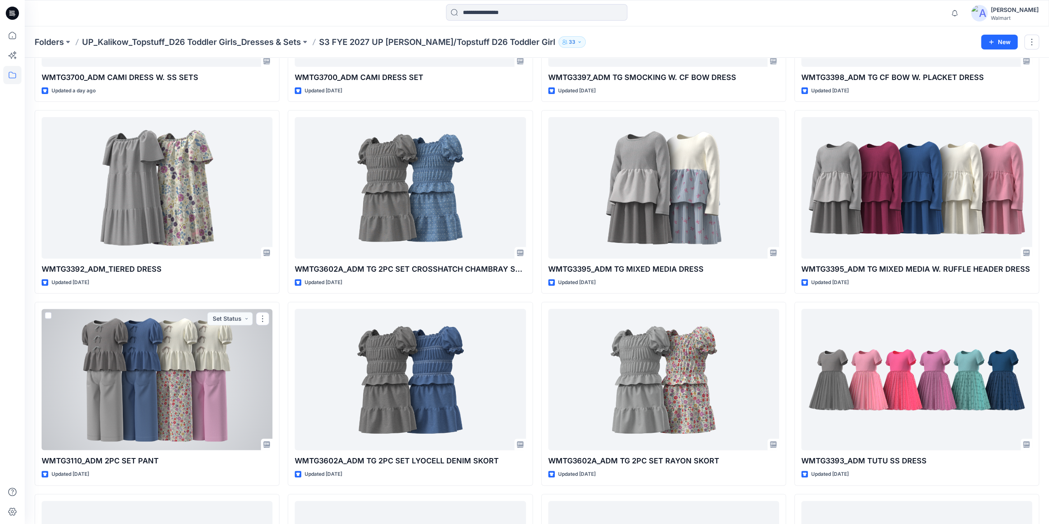 The image size is (1049, 524). I want to click on p: WMTG3395_ADM TG MIXED MEDIA W. RUFFLE HEADER DRESS, so click(916, 269).